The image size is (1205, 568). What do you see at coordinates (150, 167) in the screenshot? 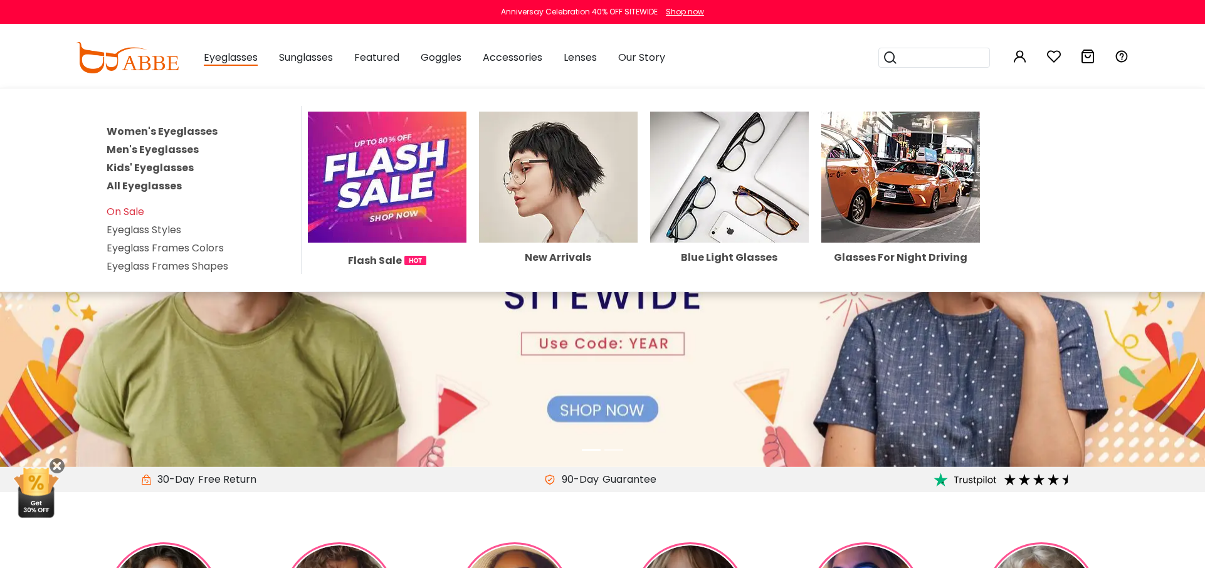
I see `a: Kids' Eyeglasses` at bounding box center [150, 167].